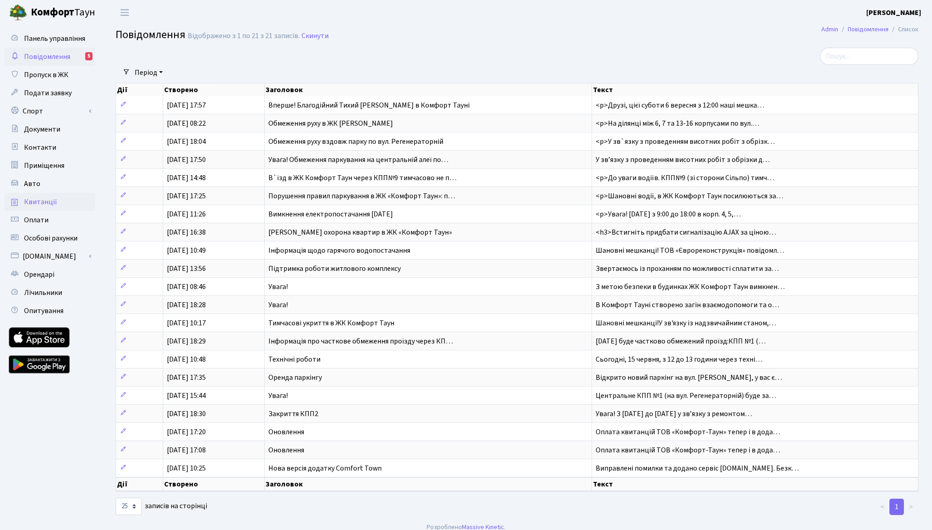  Describe the element at coordinates (44, 311) in the screenshot. I see `span: Опитування` at that location.